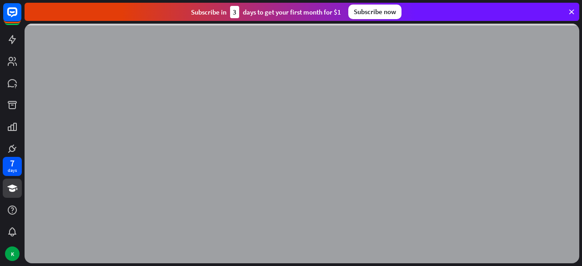 The width and height of the screenshot is (582, 266). What do you see at coordinates (235, 12) in the screenshot?
I see `div: 3` at bounding box center [235, 12].